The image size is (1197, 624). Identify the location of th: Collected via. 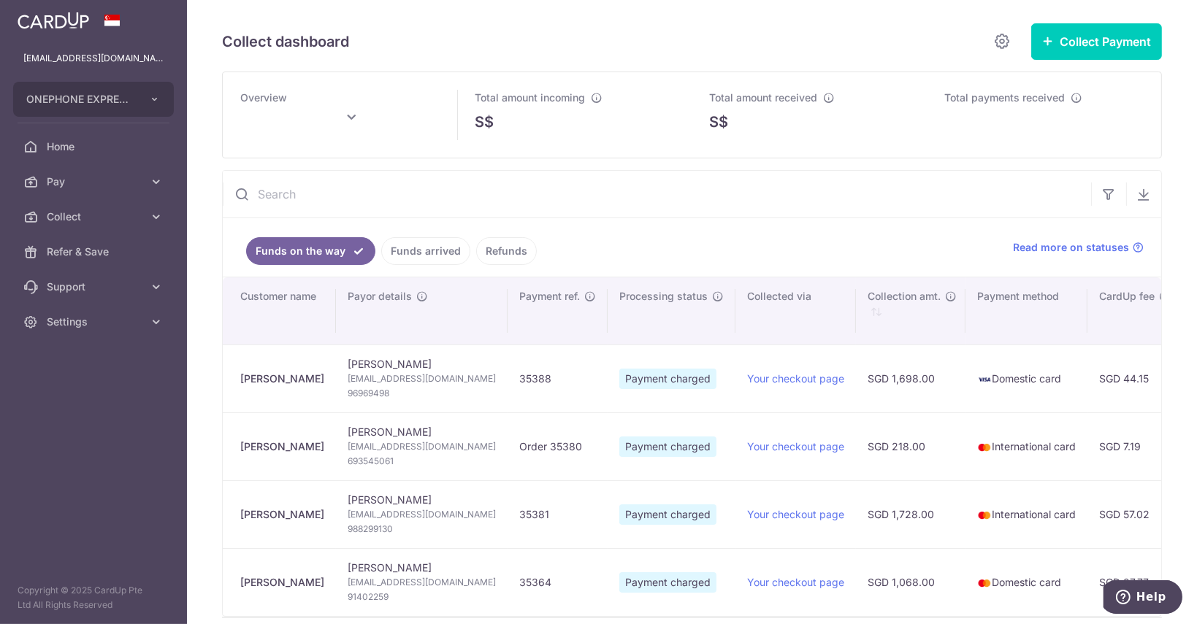
(795, 311).